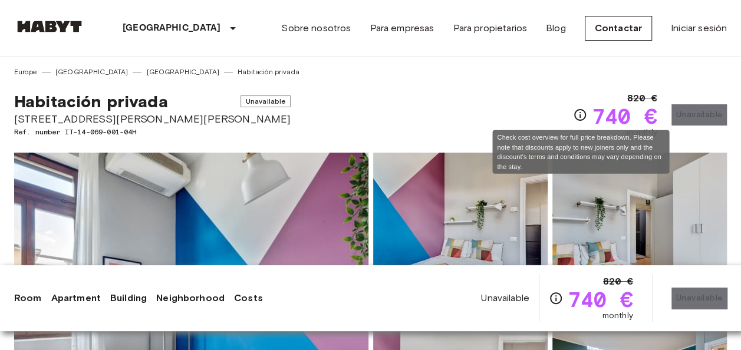 This screenshot has height=350, width=741. What do you see at coordinates (618, 28) in the screenshot?
I see `a: Contactar` at bounding box center [618, 28].